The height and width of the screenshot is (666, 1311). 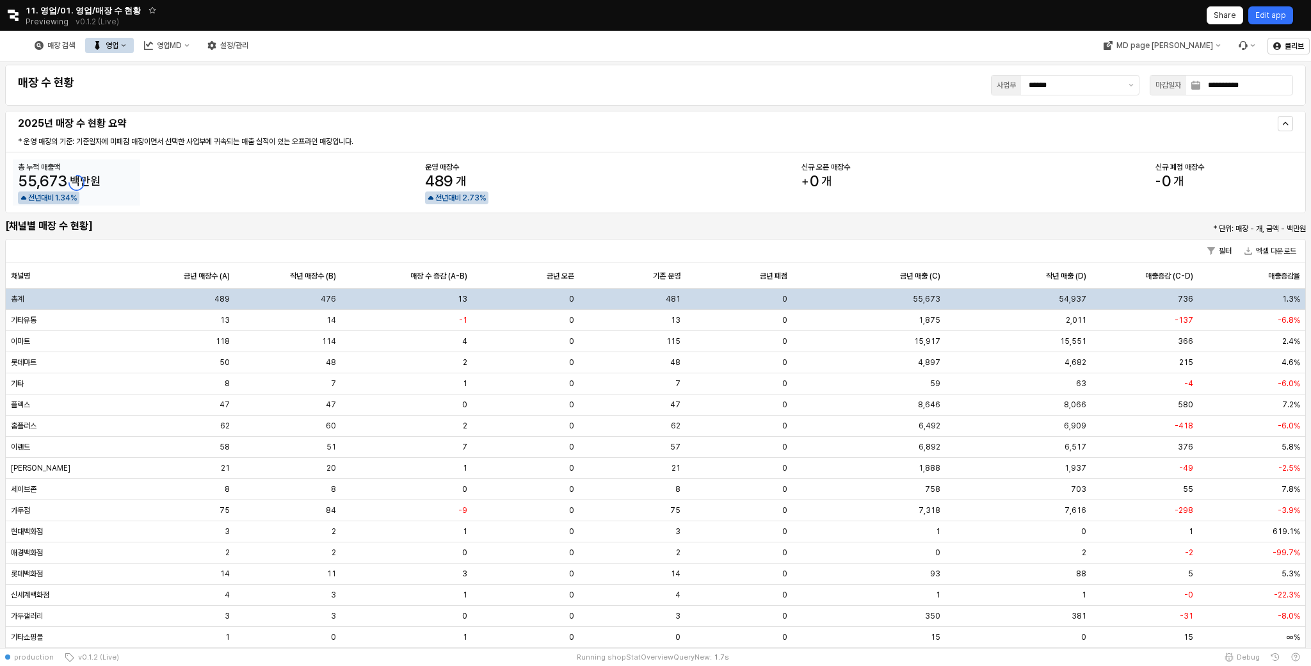 I want to click on span: -6.0%, so click(x=1288, y=383).